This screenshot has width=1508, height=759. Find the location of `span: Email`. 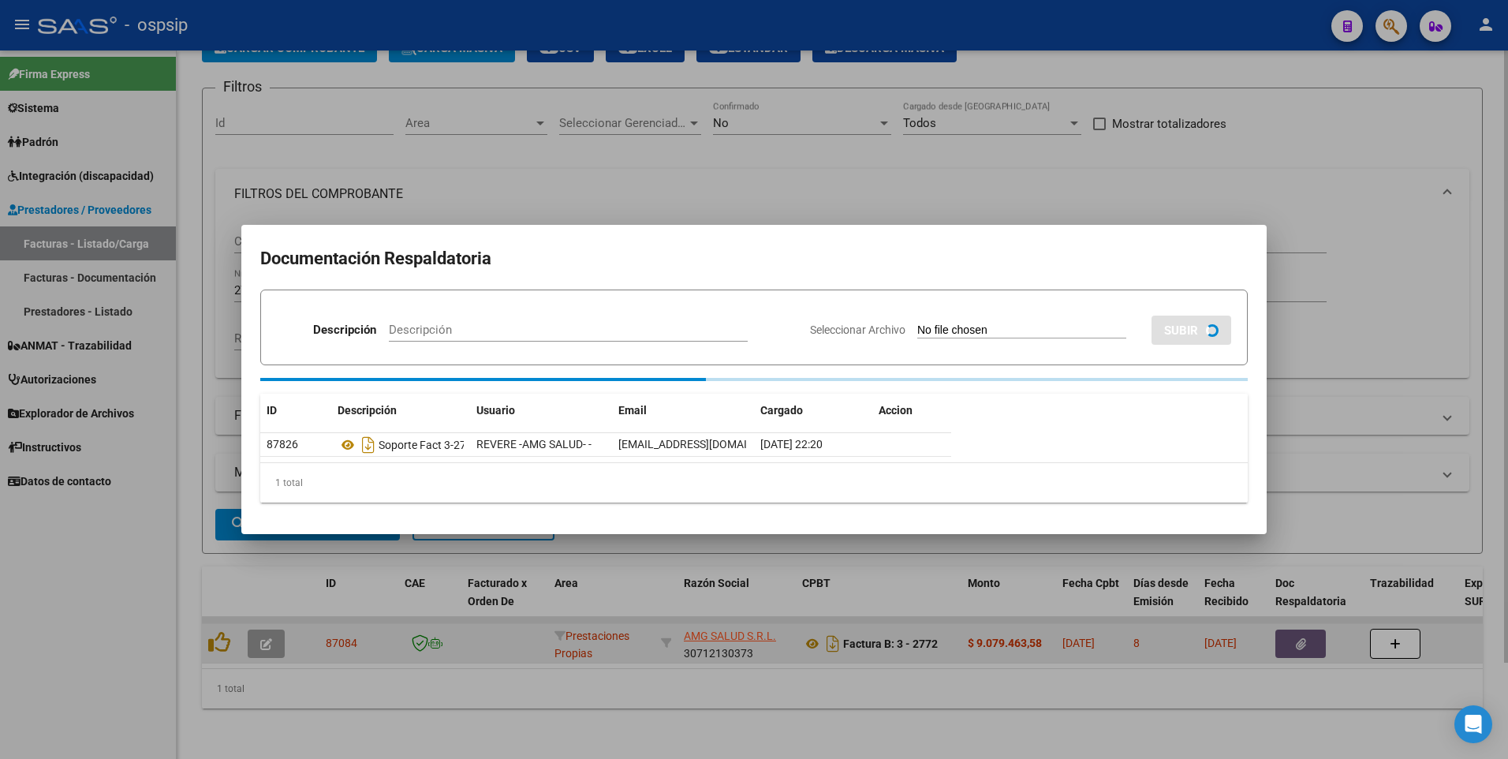

span: Email is located at coordinates (633, 410).